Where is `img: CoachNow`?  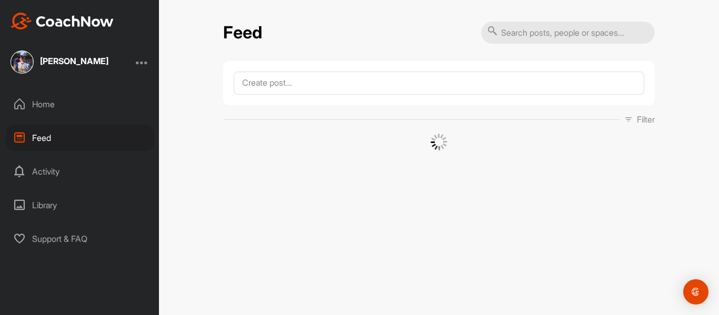
img: CoachNow is located at coordinates (62, 21).